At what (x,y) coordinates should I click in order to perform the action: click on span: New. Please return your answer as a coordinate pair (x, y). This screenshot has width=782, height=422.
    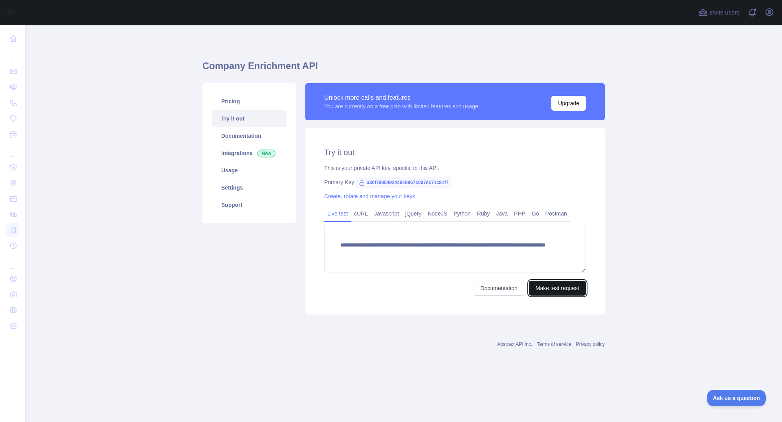
    Looking at the image, I should click on (266, 154).